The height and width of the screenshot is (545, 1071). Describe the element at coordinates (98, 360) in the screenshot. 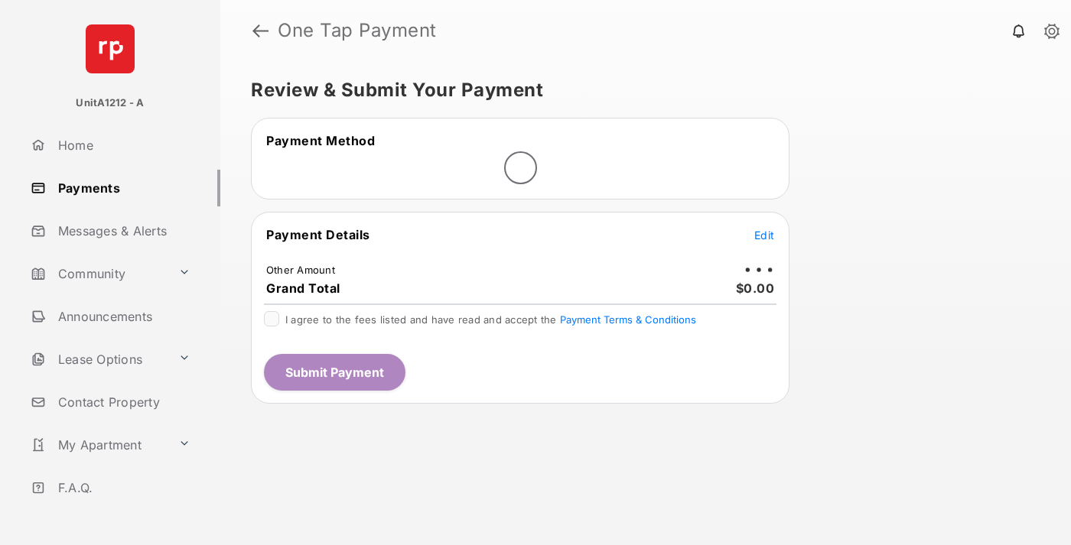

I see `a: Lease Options` at that location.